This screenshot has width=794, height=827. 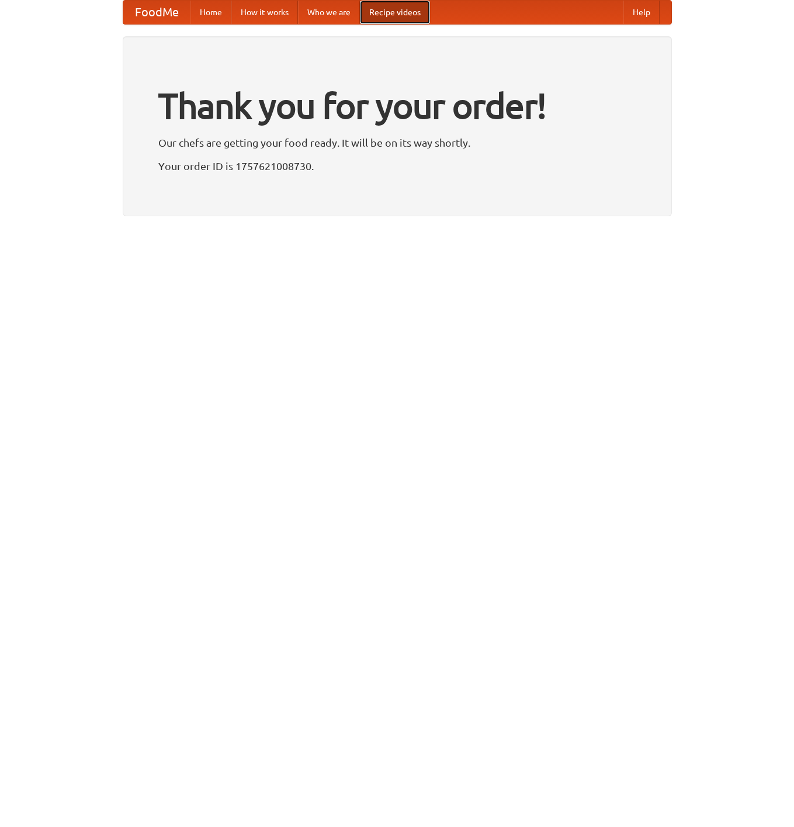 What do you see at coordinates (329, 12) in the screenshot?
I see `a: Who we are` at bounding box center [329, 12].